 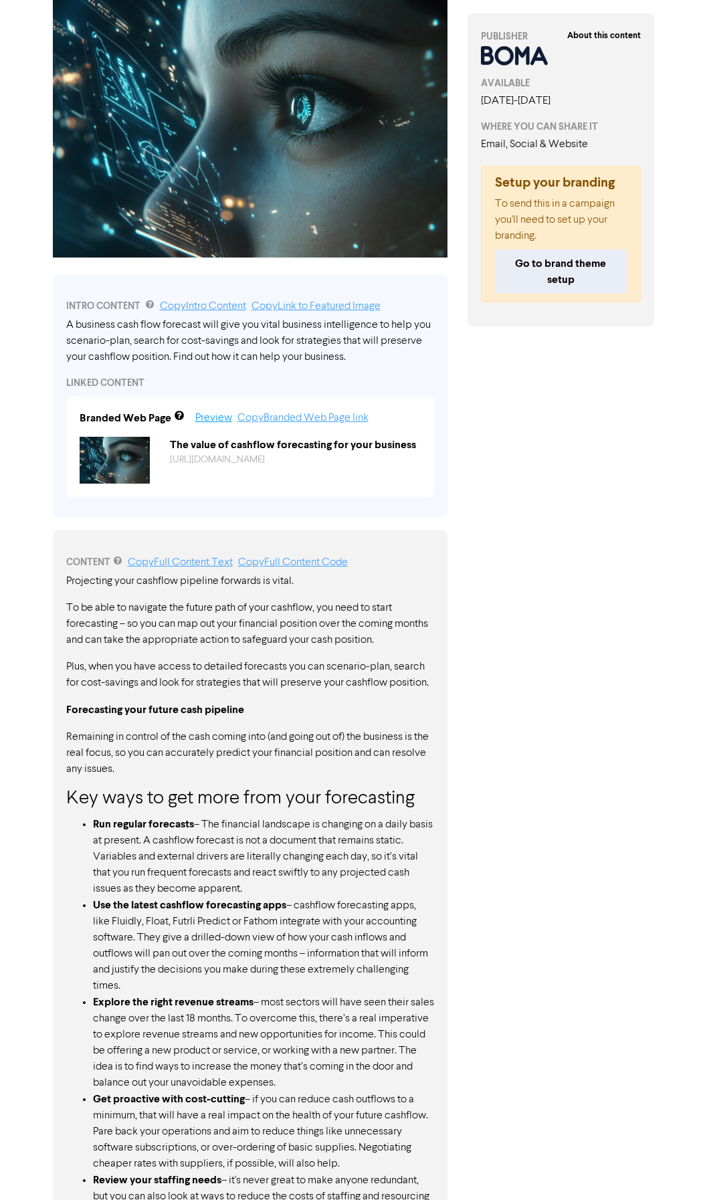 I want to click on a: Copy Link to Featured Image, so click(x=316, y=306).